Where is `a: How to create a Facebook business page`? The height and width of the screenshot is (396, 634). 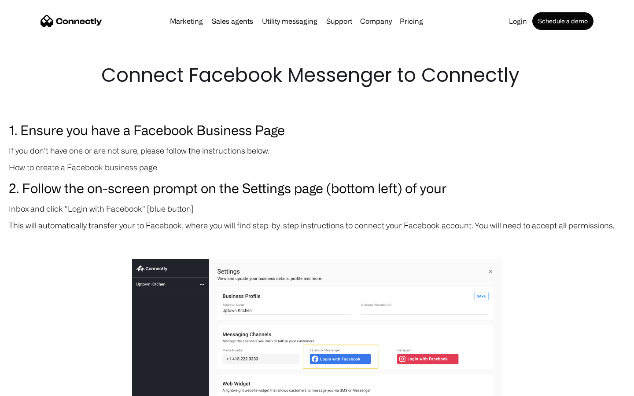
a: How to create a Facebook business page is located at coordinates (83, 167).